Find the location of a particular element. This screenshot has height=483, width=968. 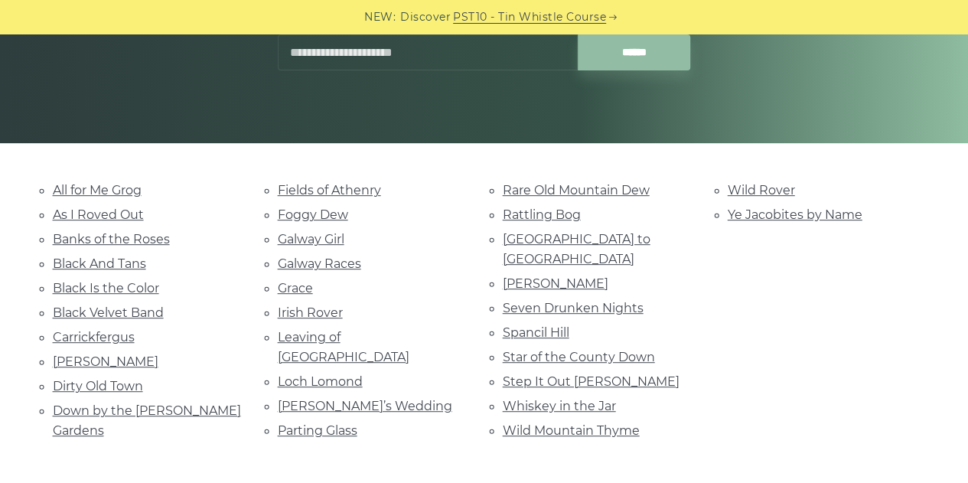

a: Seven Drunken Nights is located at coordinates (573, 308).